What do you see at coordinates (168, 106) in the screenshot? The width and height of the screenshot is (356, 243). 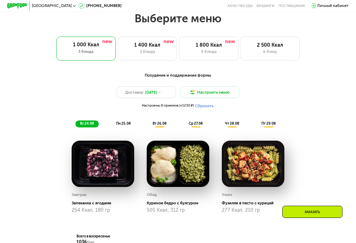 I see `span: Настроены 6 приемов (+1230 ₽)` at bounding box center [168, 106].